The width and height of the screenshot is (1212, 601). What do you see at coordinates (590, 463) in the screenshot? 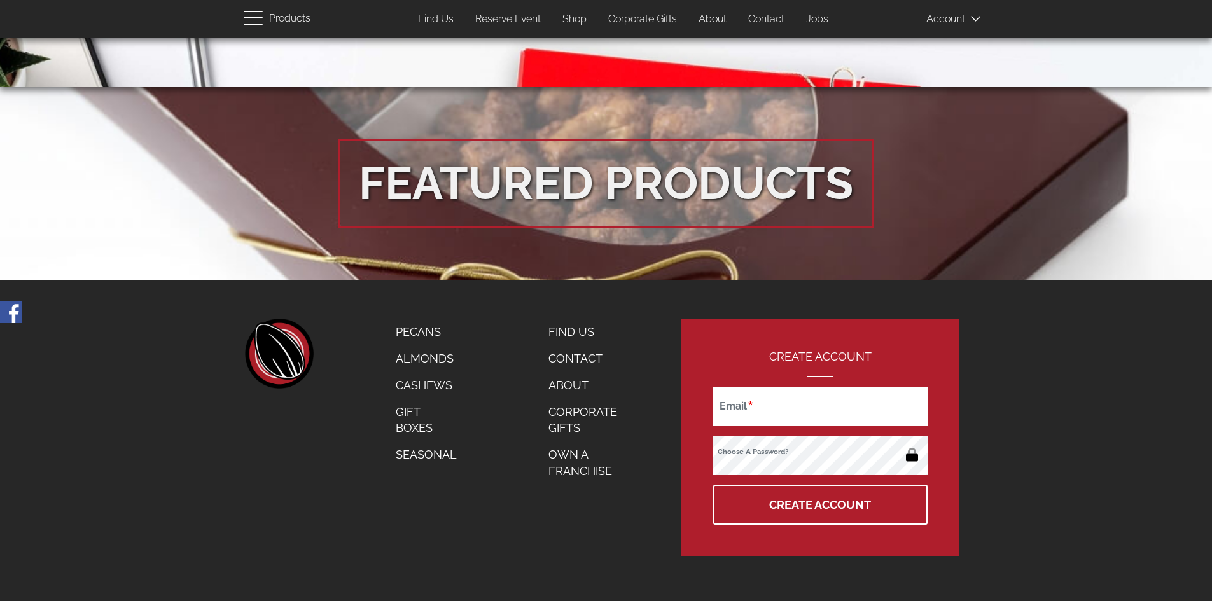
I see `a: Own a Franchise` at bounding box center [590, 463].